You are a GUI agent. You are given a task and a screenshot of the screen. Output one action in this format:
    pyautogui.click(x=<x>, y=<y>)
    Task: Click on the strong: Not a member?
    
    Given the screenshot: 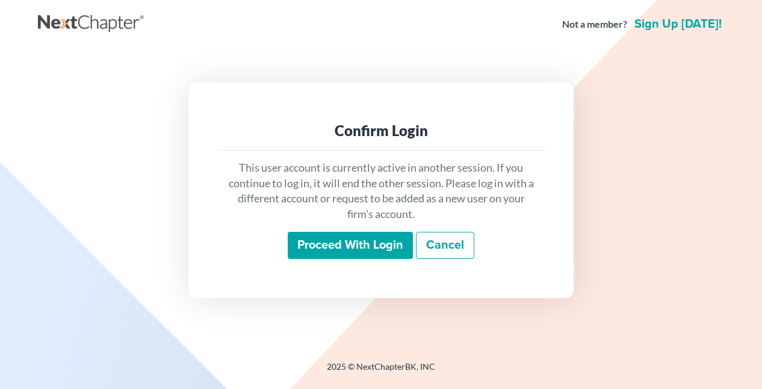 What is the action you would take?
    pyautogui.click(x=594, y=24)
    